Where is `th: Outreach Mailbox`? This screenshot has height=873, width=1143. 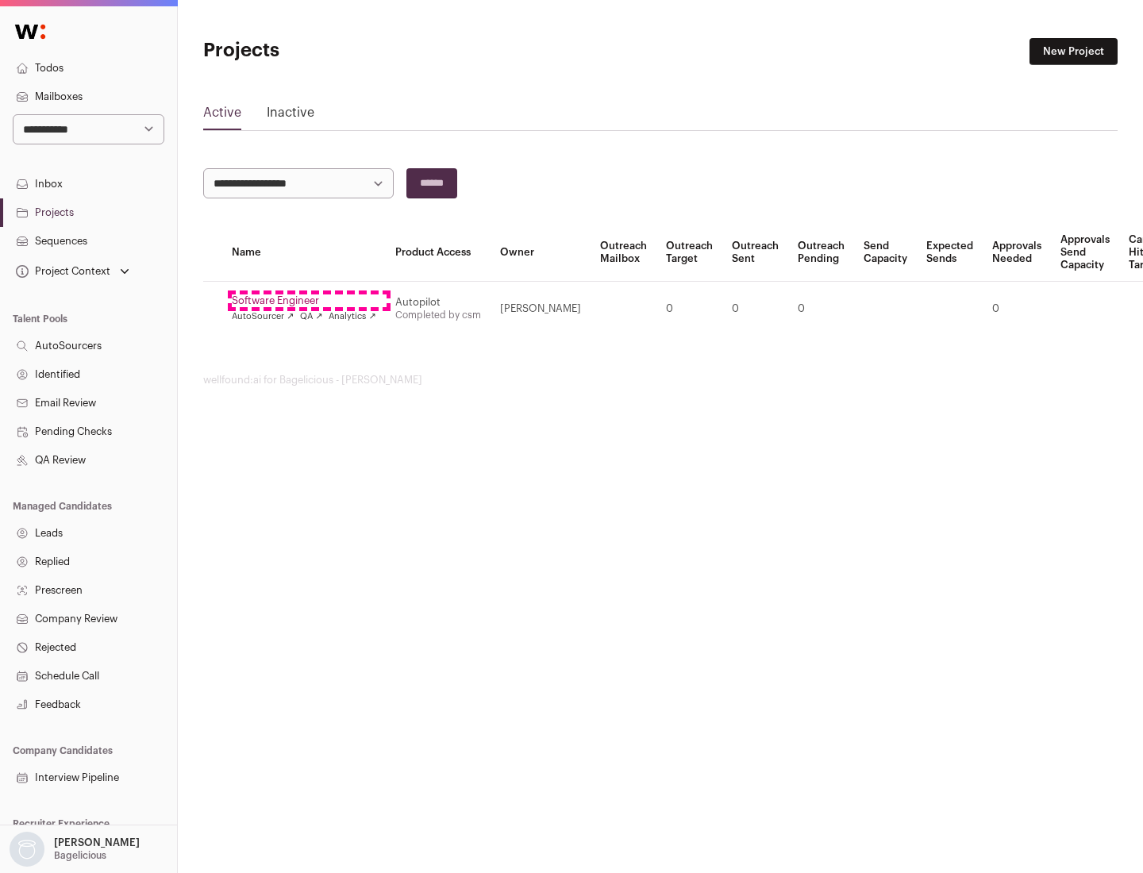 th: Outreach Mailbox is located at coordinates (623, 252).